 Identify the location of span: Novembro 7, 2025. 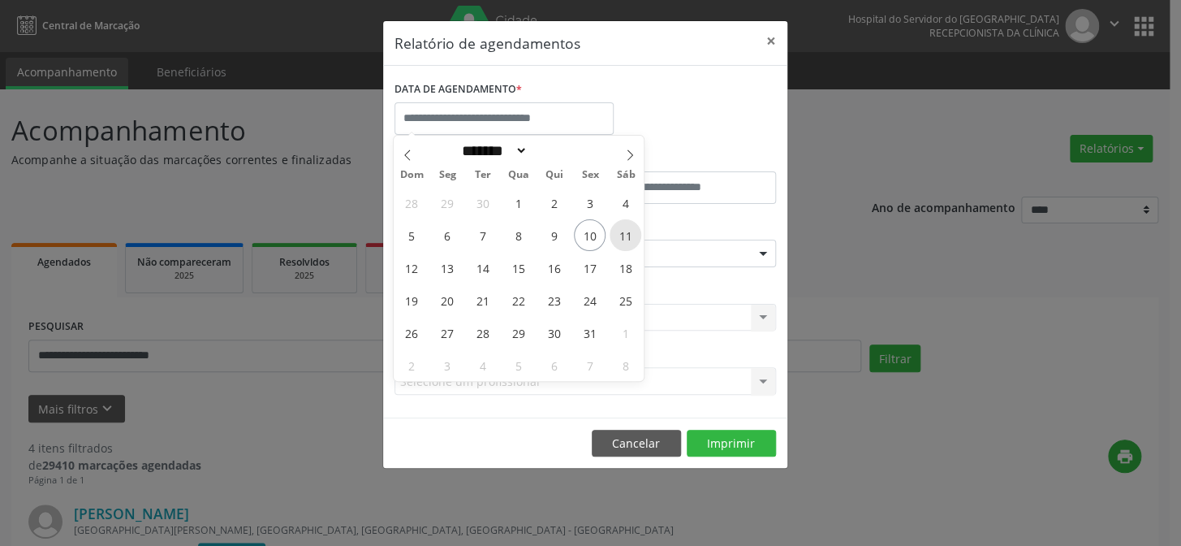
(590, 365).